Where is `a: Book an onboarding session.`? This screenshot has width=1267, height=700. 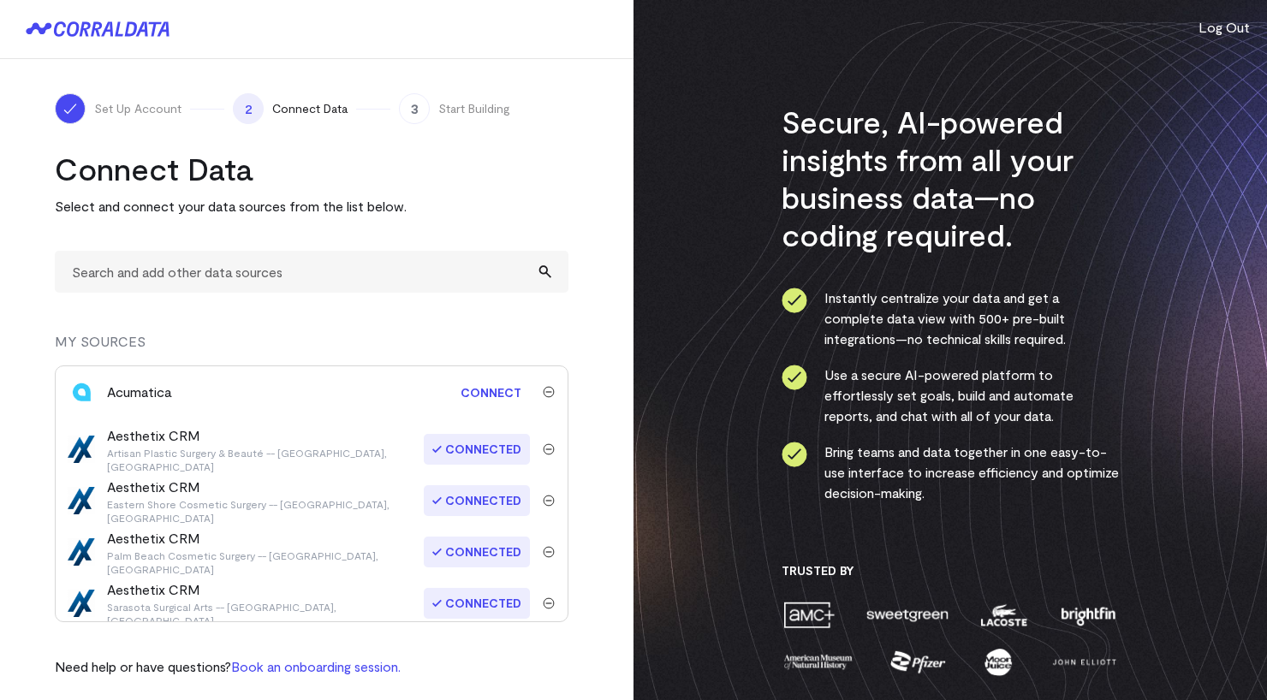 a: Book an onboarding session. is located at coordinates (316, 666).